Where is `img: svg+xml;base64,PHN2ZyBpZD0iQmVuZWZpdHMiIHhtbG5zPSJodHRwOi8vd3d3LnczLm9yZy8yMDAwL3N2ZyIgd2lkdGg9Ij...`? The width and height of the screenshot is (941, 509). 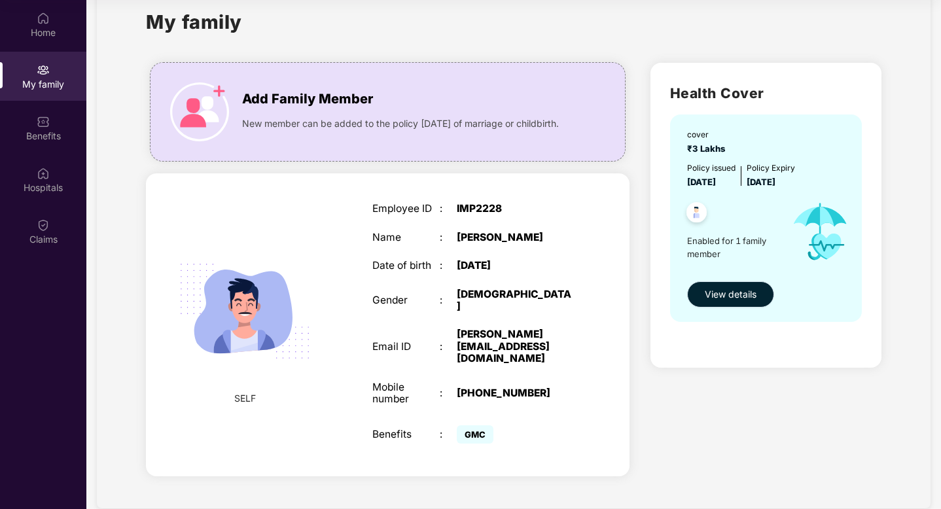
img: svg+xml;base64,PHN2ZyBpZD0iQmVuZWZpdHMiIHhtbG5zPSJodHRwOi8vd3d3LnczLm9yZy8yMDAwL3N2ZyIgd2lkdGg9Ij... is located at coordinates (43, 122).